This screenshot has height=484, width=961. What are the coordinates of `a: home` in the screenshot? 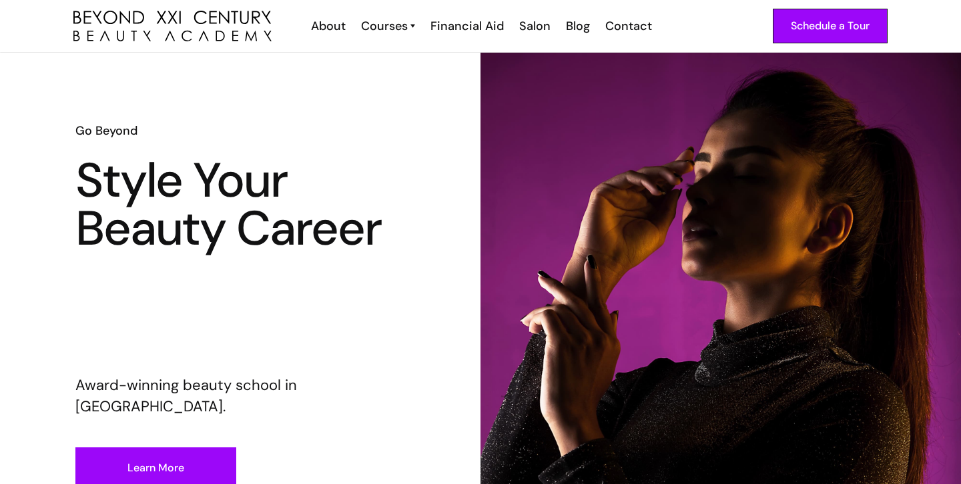 It's located at (172, 26).